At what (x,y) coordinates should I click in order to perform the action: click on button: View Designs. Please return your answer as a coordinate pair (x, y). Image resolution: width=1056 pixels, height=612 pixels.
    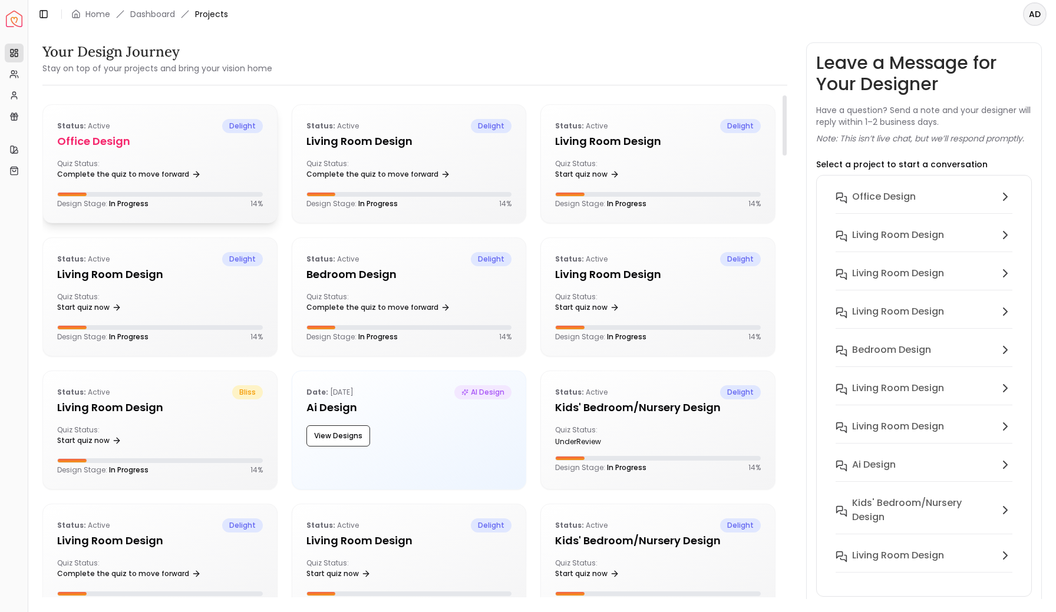
    Looking at the image, I should click on (338, 436).